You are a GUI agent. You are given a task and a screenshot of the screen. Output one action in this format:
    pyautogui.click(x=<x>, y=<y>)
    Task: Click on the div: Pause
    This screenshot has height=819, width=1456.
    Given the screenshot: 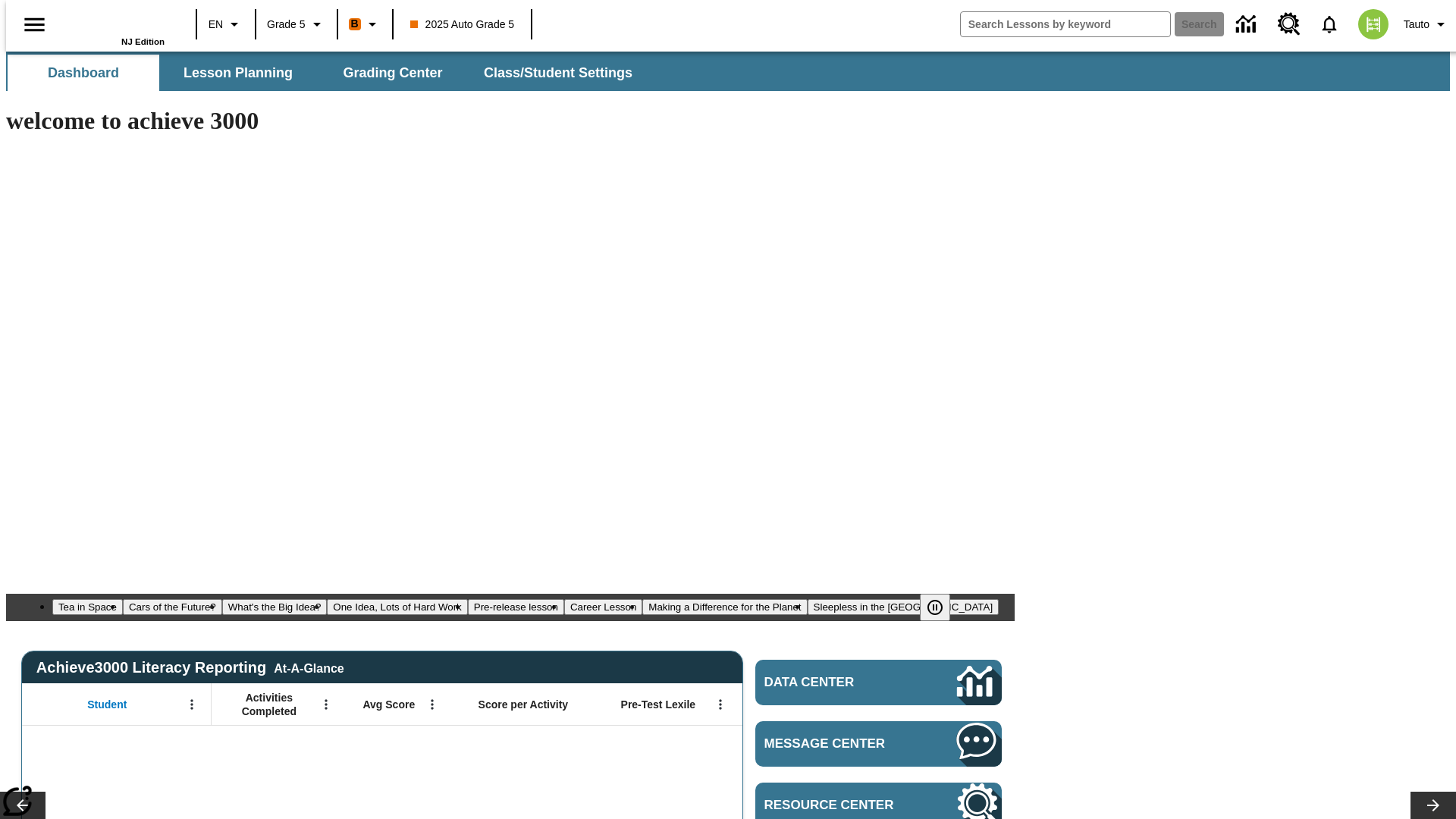 What is the action you would take?
    pyautogui.click(x=942, y=607)
    